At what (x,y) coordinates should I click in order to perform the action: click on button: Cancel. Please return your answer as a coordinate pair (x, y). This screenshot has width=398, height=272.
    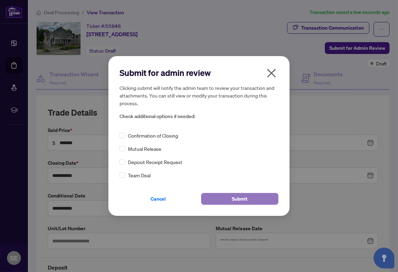
    Looking at the image, I should click on (158, 199).